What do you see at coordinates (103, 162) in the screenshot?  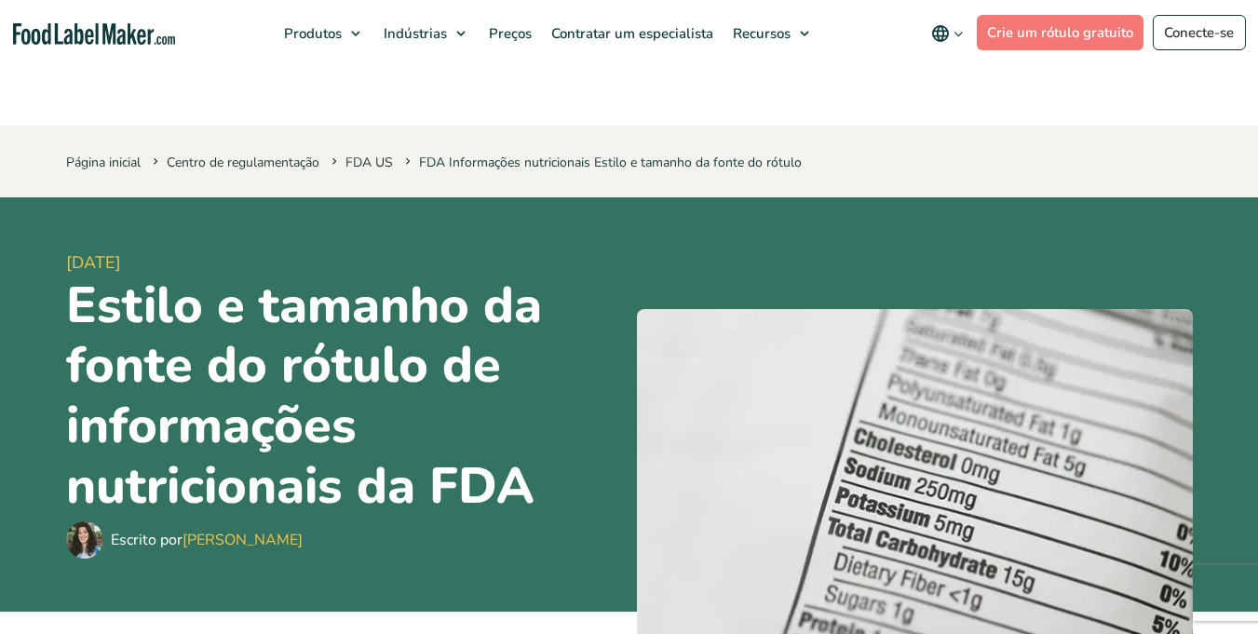 I see `font: Página inicial` at bounding box center [103, 162].